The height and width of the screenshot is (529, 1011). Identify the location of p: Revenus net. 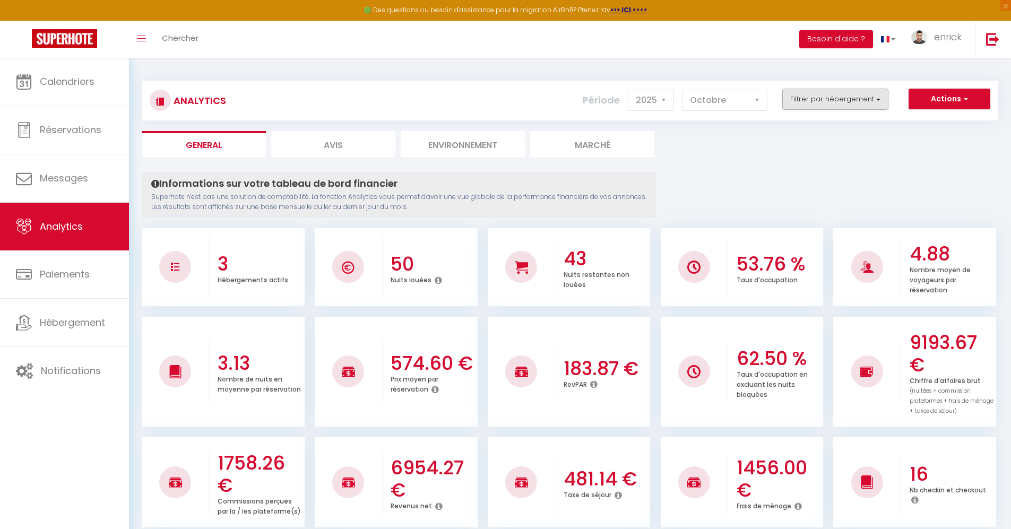
(411, 505).